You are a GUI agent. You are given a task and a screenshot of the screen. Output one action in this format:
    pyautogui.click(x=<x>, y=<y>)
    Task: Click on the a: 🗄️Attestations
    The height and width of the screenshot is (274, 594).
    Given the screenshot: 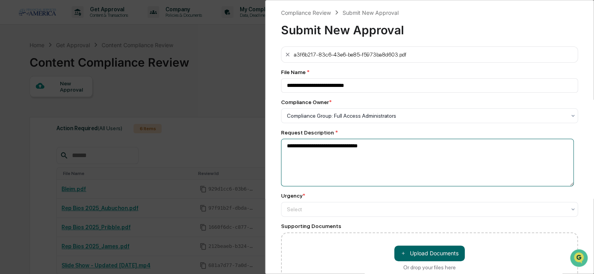 What is the action you would take?
    pyautogui.click(x=76, y=102)
    